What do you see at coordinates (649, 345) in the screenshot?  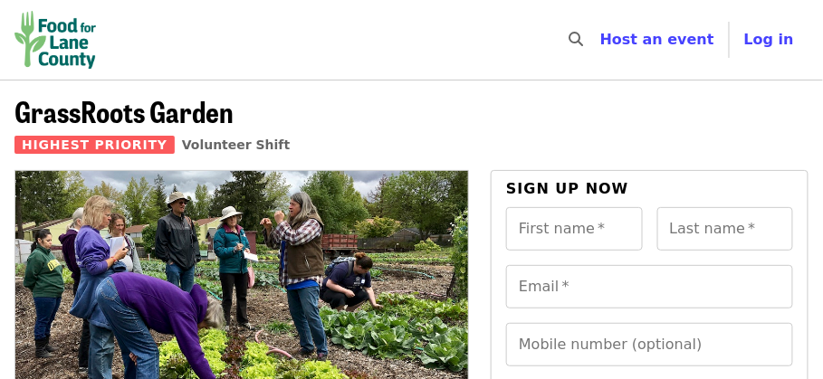 I see `input: Mobile number (optional)` at bounding box center [649, 345].